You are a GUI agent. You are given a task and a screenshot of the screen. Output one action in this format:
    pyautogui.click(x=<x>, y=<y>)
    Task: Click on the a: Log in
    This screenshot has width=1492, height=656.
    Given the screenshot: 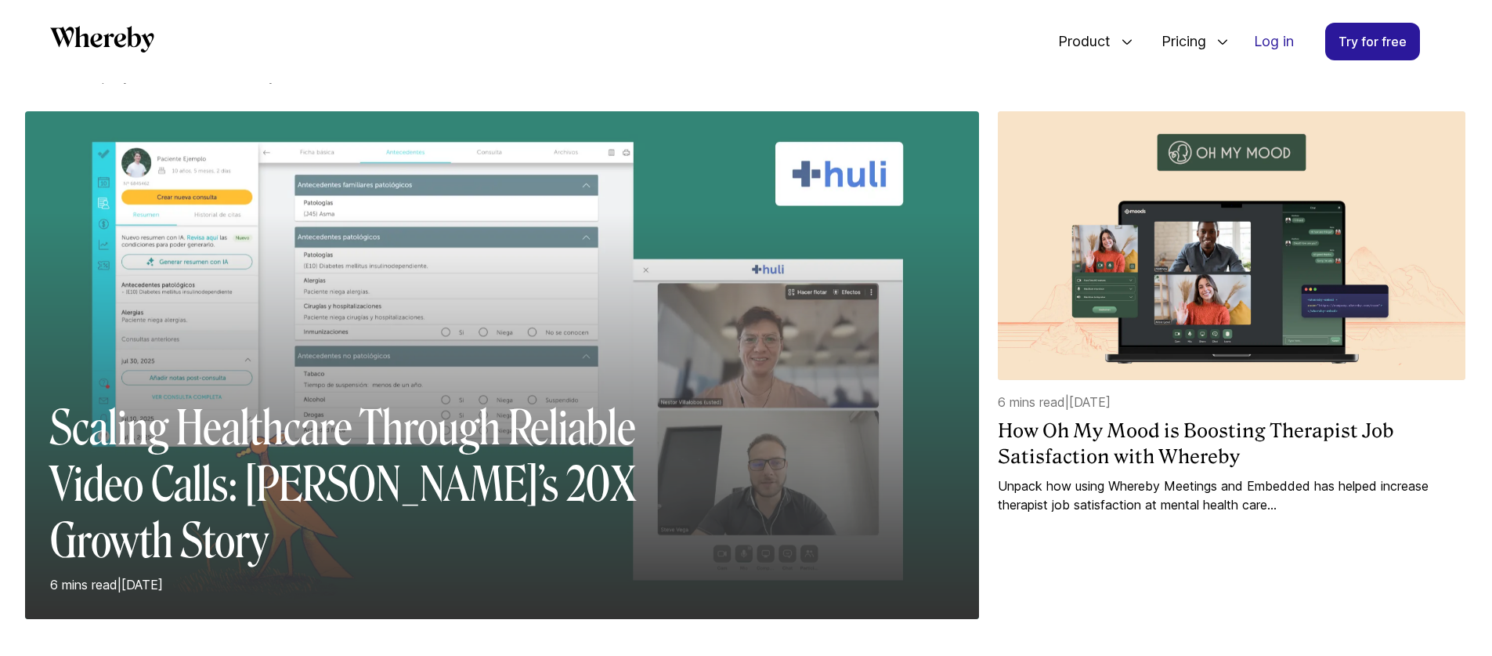 What is the action you would take?
    pyautogui.click(x=1274, y=42)
    